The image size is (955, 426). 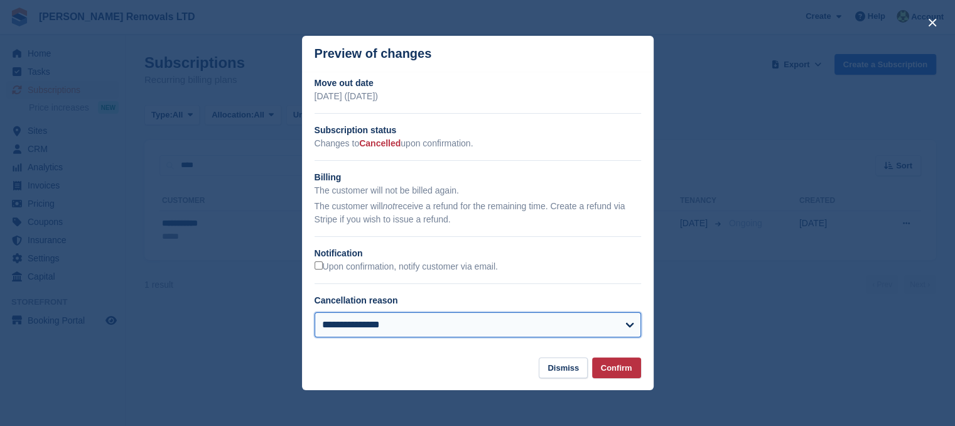 I want to click on button: Dismiss, so click(x=563, y=367).